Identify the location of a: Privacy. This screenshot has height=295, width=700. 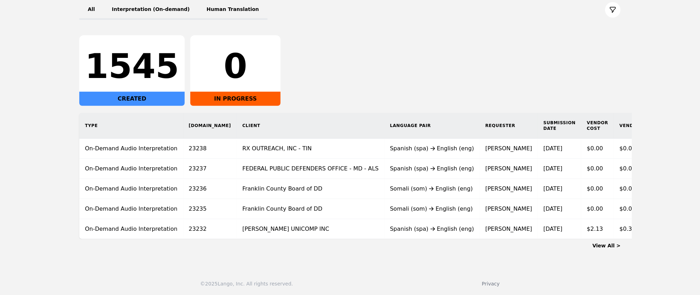
(491, 283).